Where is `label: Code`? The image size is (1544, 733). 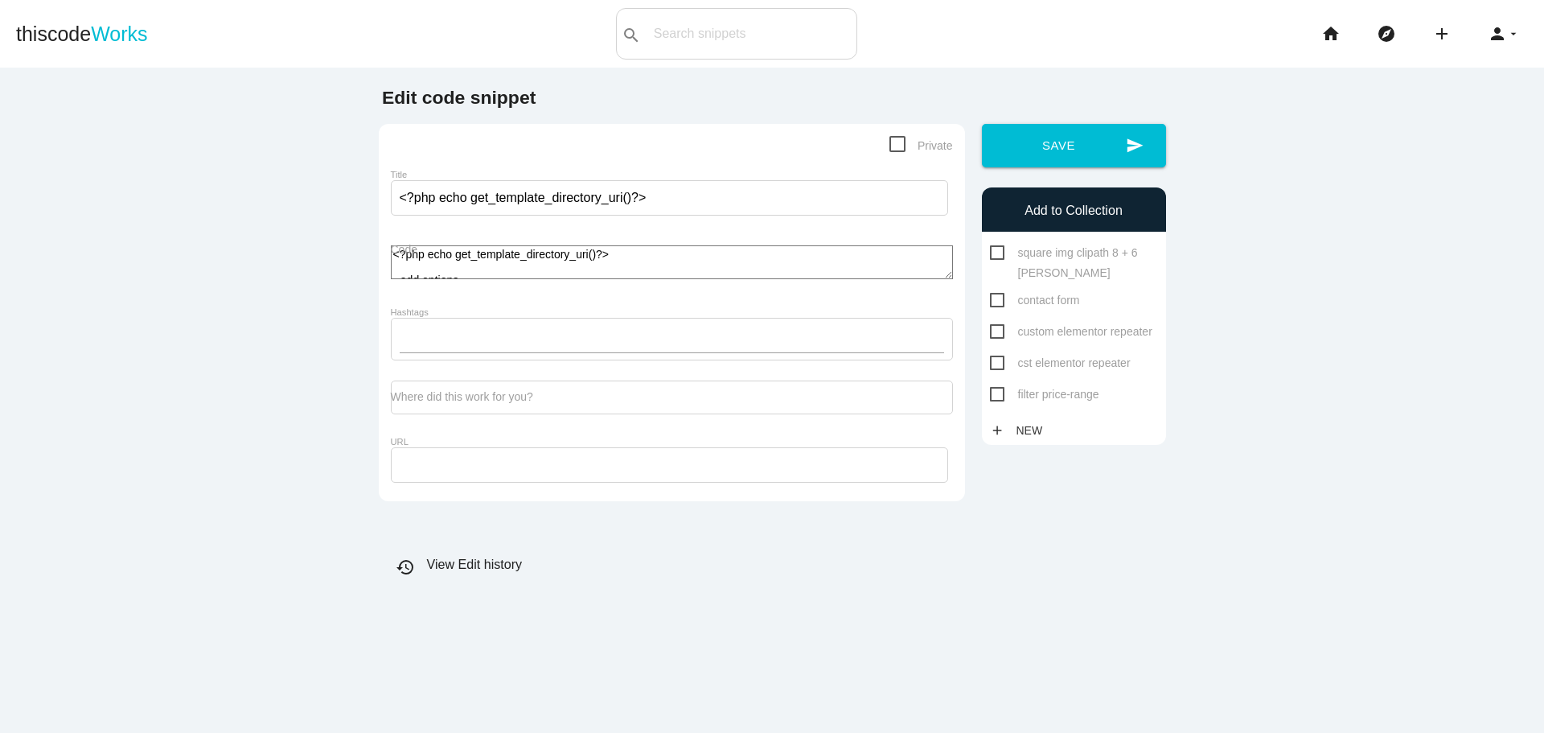 label: Code is located at coordinates (404, 249).